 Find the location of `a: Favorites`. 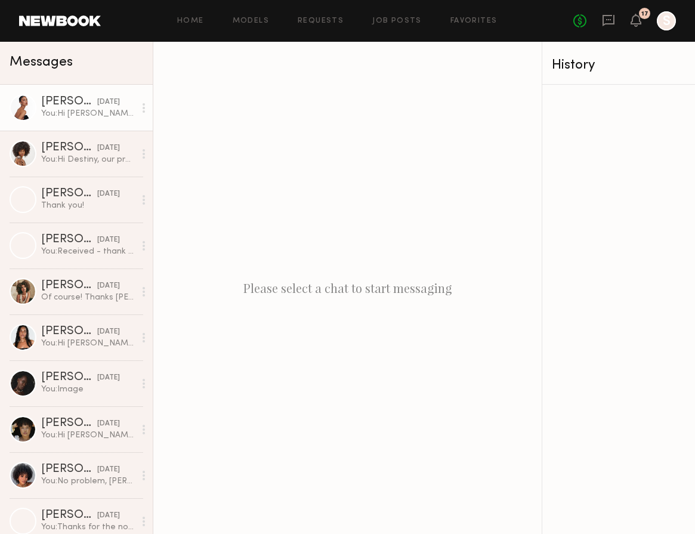

a: Favorites is located at coordinates (474, 21).